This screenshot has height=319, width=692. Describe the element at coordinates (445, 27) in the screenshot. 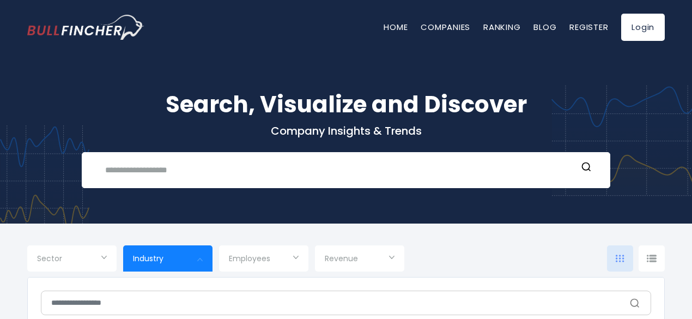

I see `a: Companies` at that location.